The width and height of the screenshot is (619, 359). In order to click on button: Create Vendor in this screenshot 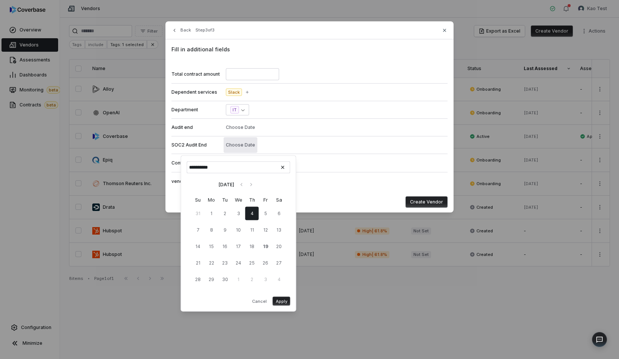, I will do `click(426, 202)`.